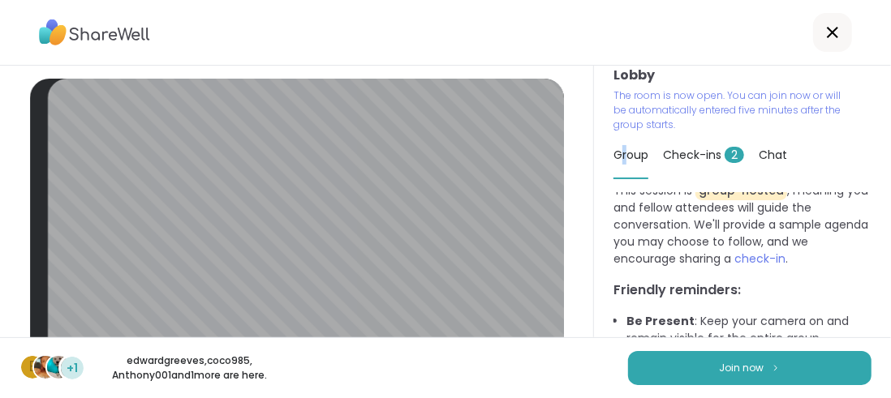 The width and height of the screenshot is (891, 398). I want to click on span: Check-ins, so click(704, 155).